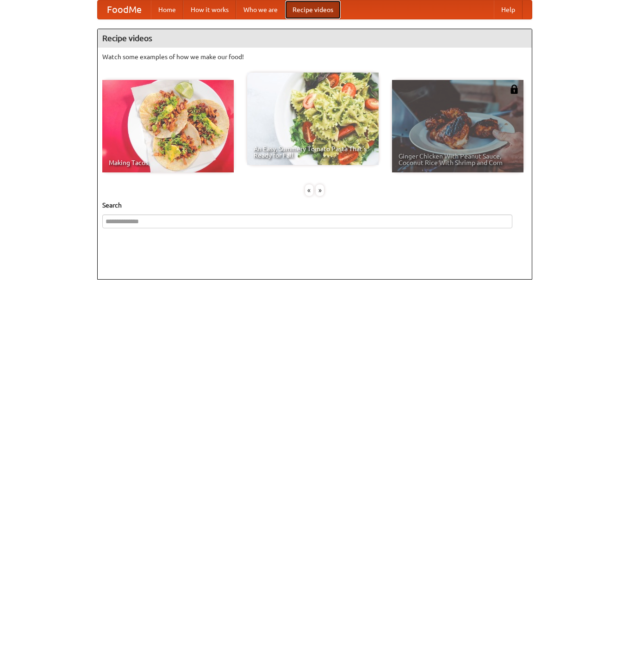 The image size is (629, 654). Describe the element at coordinates (260, 10) in the screenshot. I see `a: Who we are` at that location.